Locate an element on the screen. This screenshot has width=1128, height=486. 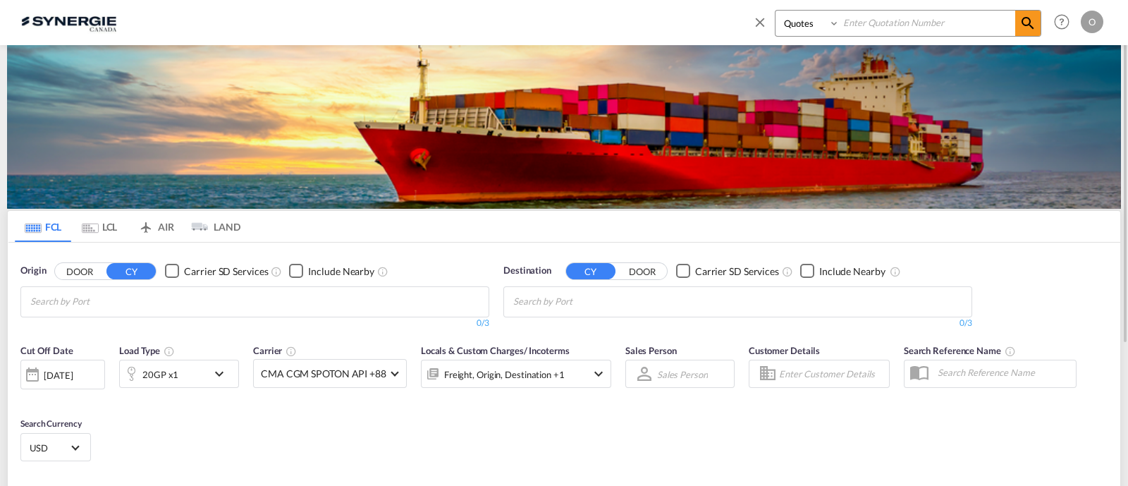
span: Cut Off Date is located at coordinates (47, 350).